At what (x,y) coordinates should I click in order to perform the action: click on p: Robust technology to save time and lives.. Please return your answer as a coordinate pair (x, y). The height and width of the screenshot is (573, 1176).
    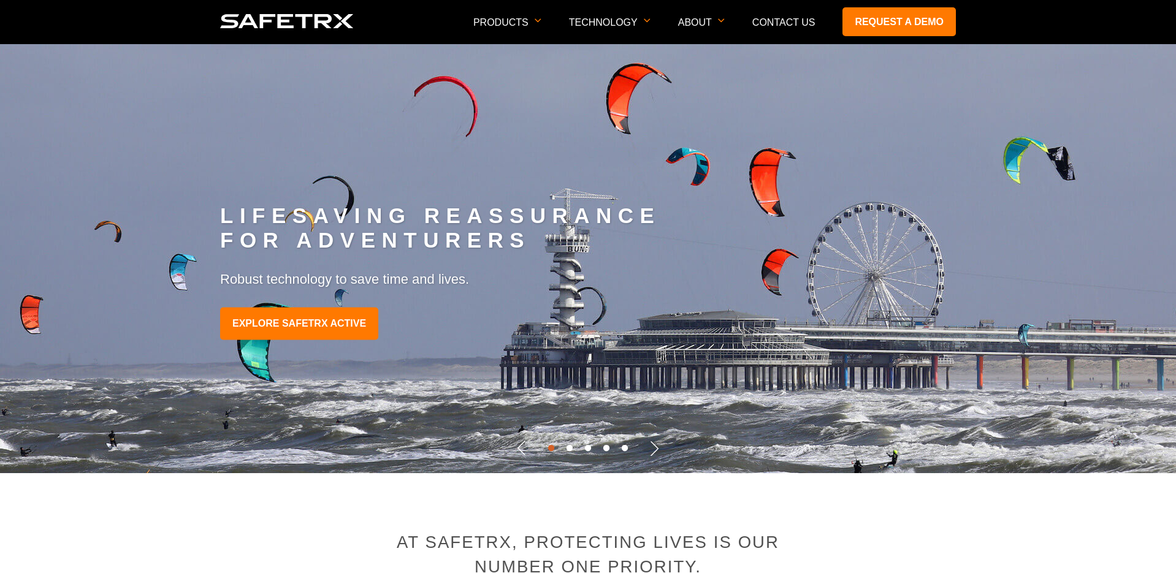
    Looking at the image, I should click on (588, 280).